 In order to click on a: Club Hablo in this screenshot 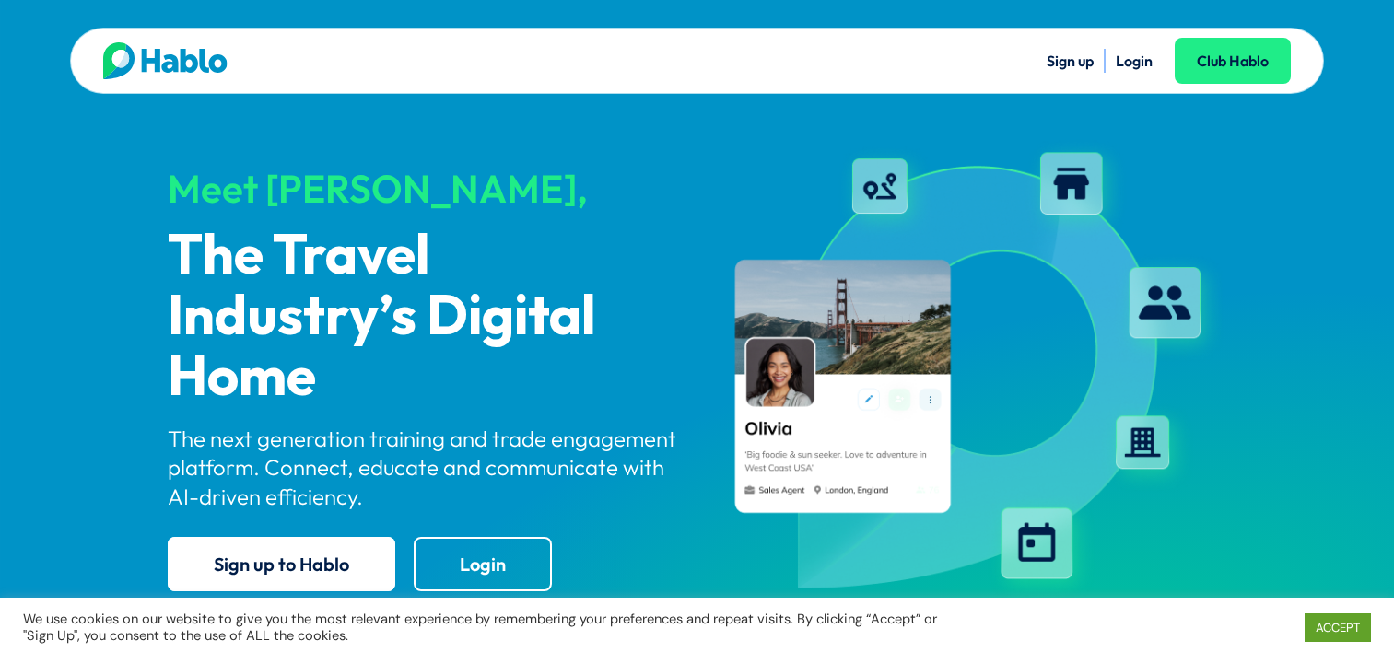, I will do `click(1232, 61)`.